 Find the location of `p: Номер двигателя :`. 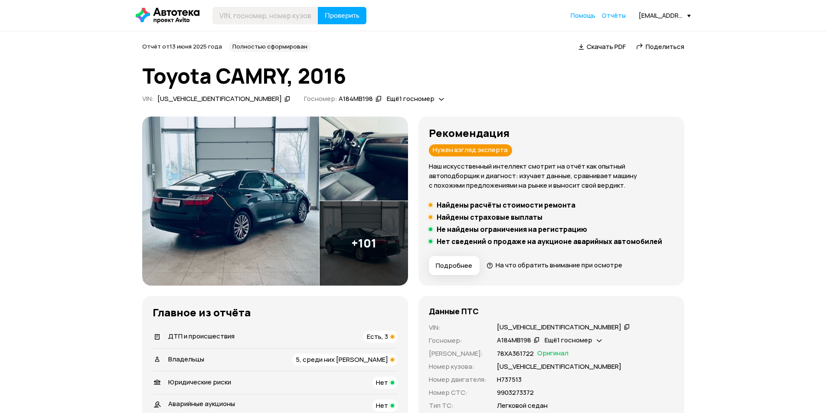

p: Номер двигателя : is located at coordinates (458, 380).